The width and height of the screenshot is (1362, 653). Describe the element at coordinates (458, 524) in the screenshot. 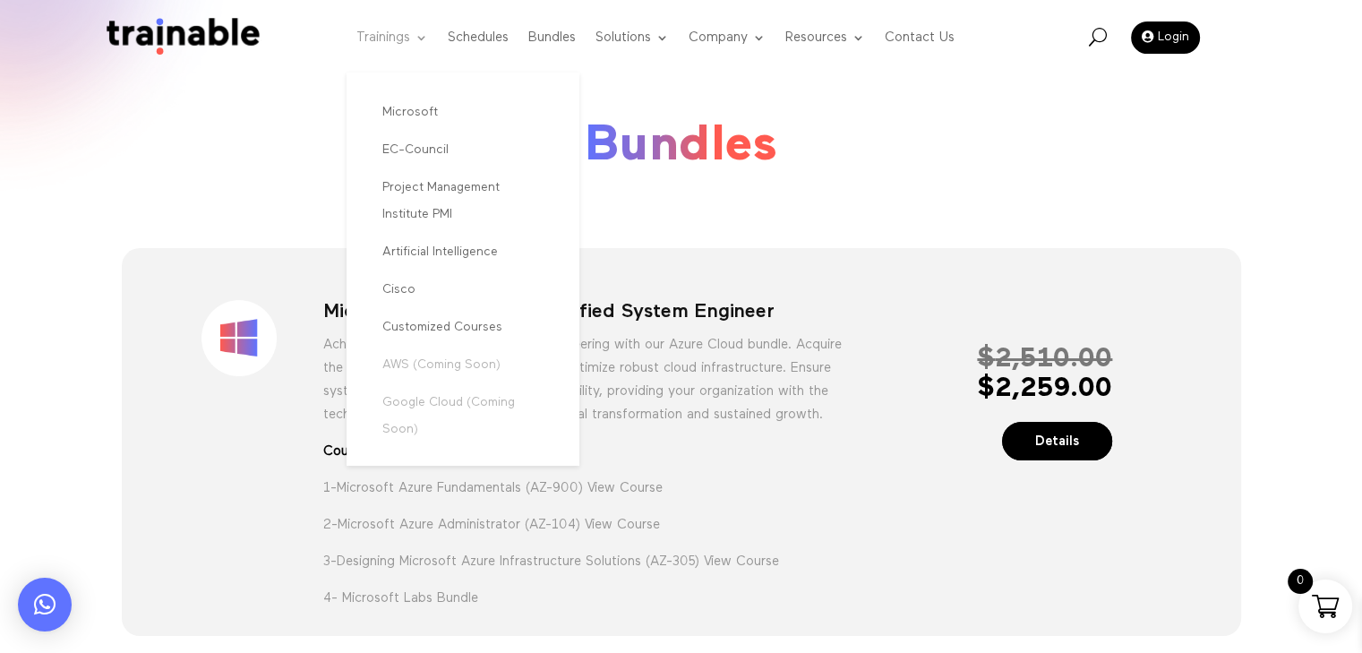

I see `a: Microsoft Azure Administrator (AZ-104)` at that location.